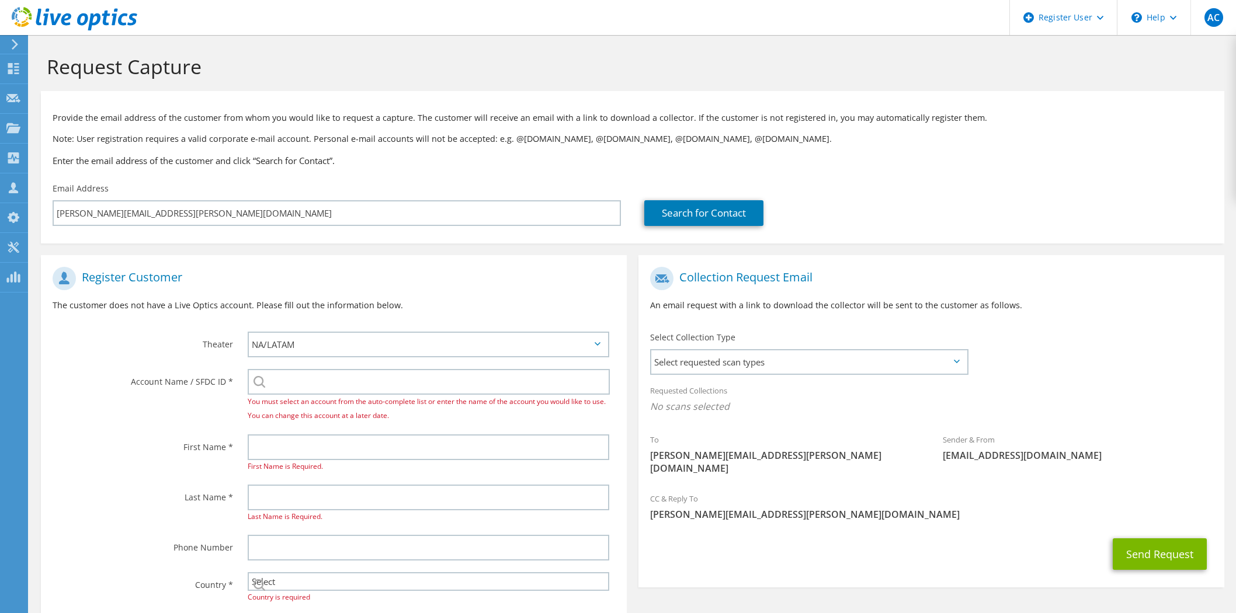  What do you see at coordinates (633, 161) in the screenshot?
I see `h3: Enter the email address of the customer and click “Search for Contact”.` at bounding box center [633, 161].